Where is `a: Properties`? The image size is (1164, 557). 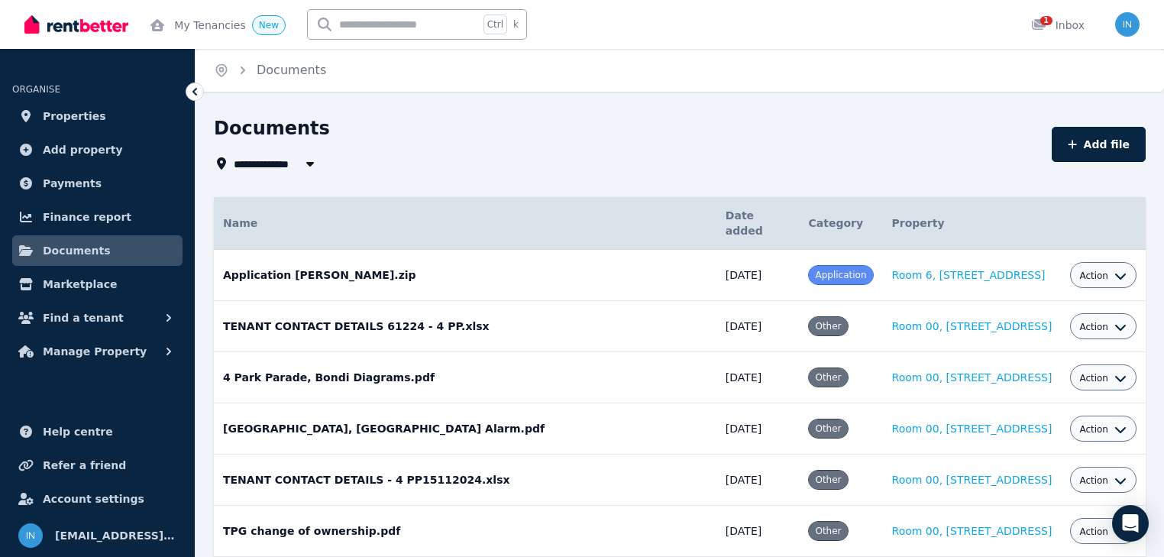
a: Properties is located at coordinates (97, 116).